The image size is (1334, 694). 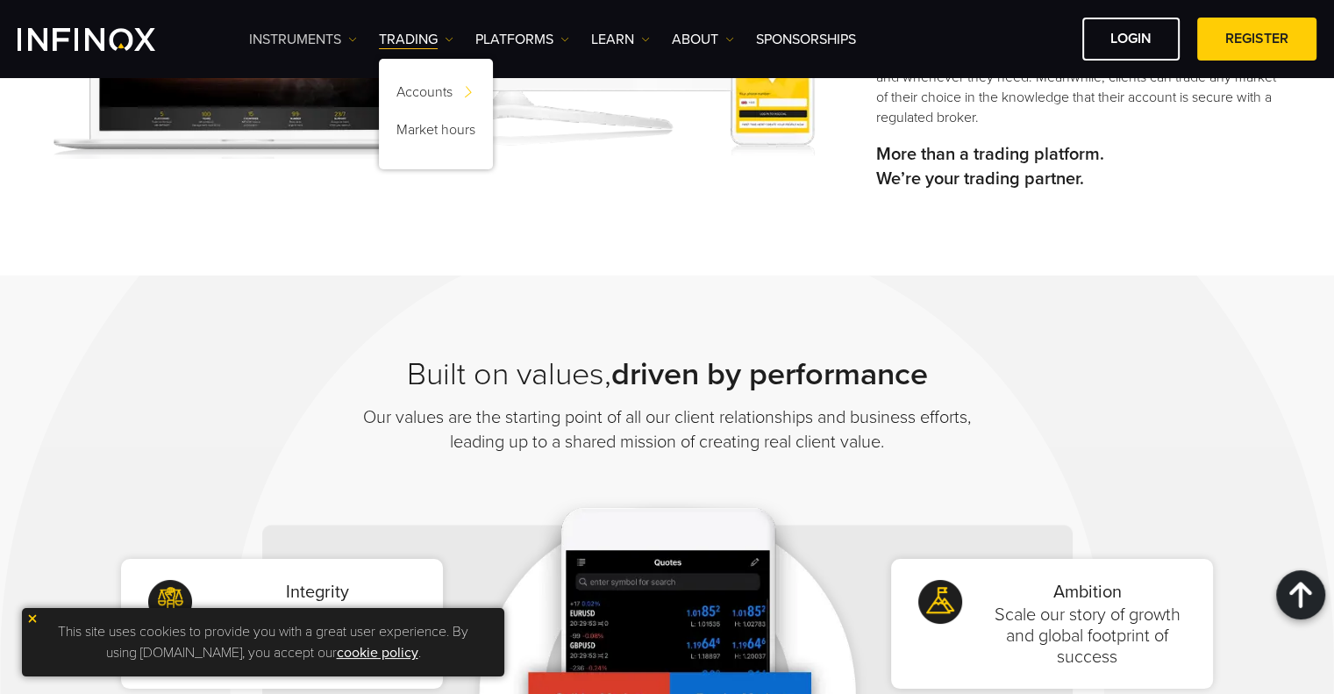 What do you see at coordinates (377, 653) in the screenshot?
I see `a: cookie policy` at bounding box center [377, 653].